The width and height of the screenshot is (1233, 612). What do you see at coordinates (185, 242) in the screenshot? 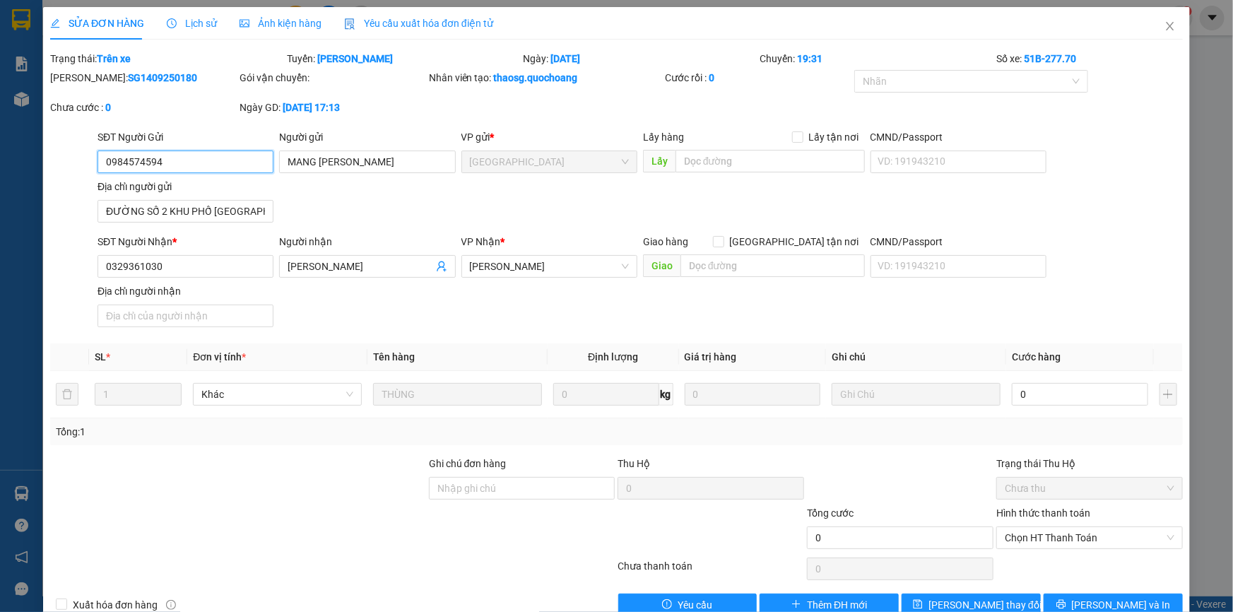
I see `div: SĐT Người Nhận` at bounding box center [185, 242].